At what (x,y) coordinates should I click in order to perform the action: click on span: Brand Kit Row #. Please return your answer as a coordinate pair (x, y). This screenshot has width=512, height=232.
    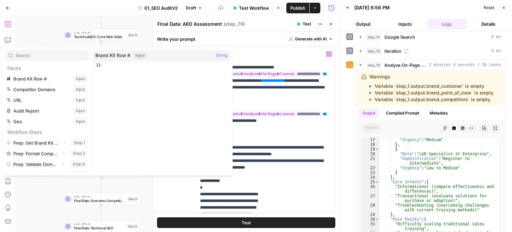
    Looking at the image, I should click on (113, 55).